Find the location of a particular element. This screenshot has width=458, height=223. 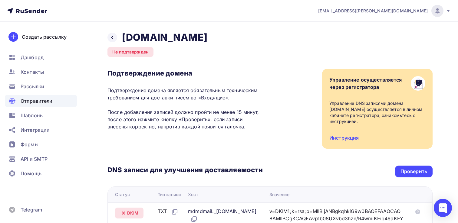

div: Проверить is located at coordinates (413, 171).